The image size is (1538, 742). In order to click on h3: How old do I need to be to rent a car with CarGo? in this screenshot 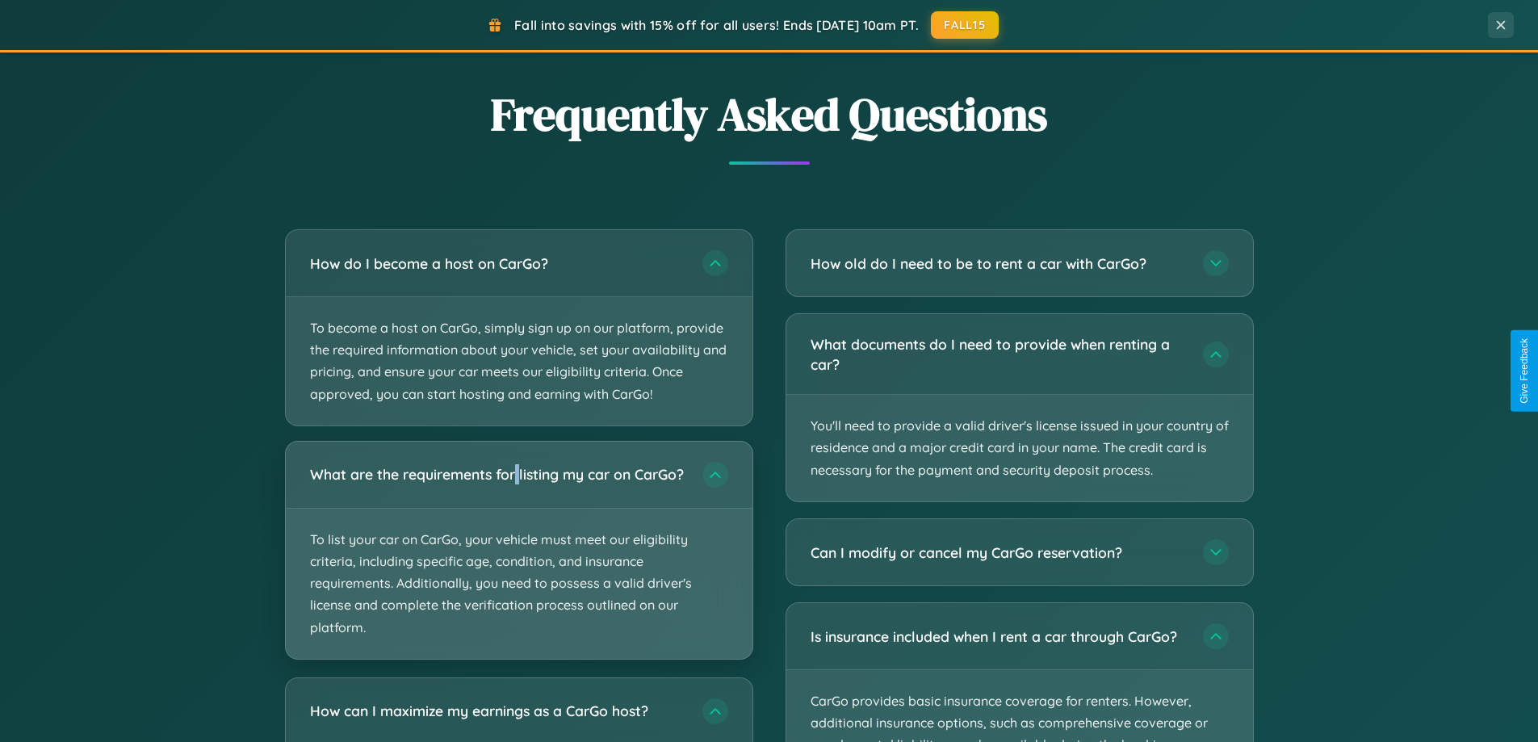, I will do `click(999, 263)`.